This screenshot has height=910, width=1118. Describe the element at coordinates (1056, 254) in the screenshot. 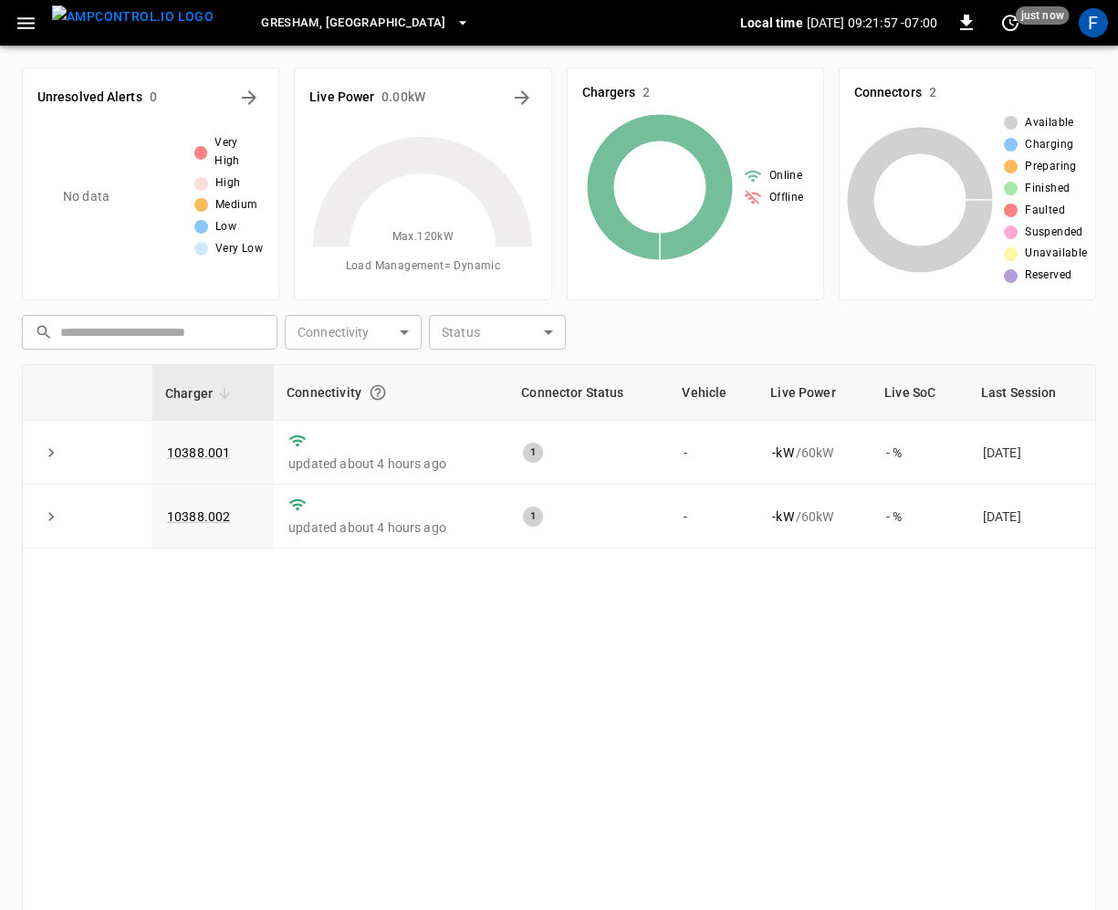

I see `span: Unavailable` at that location.